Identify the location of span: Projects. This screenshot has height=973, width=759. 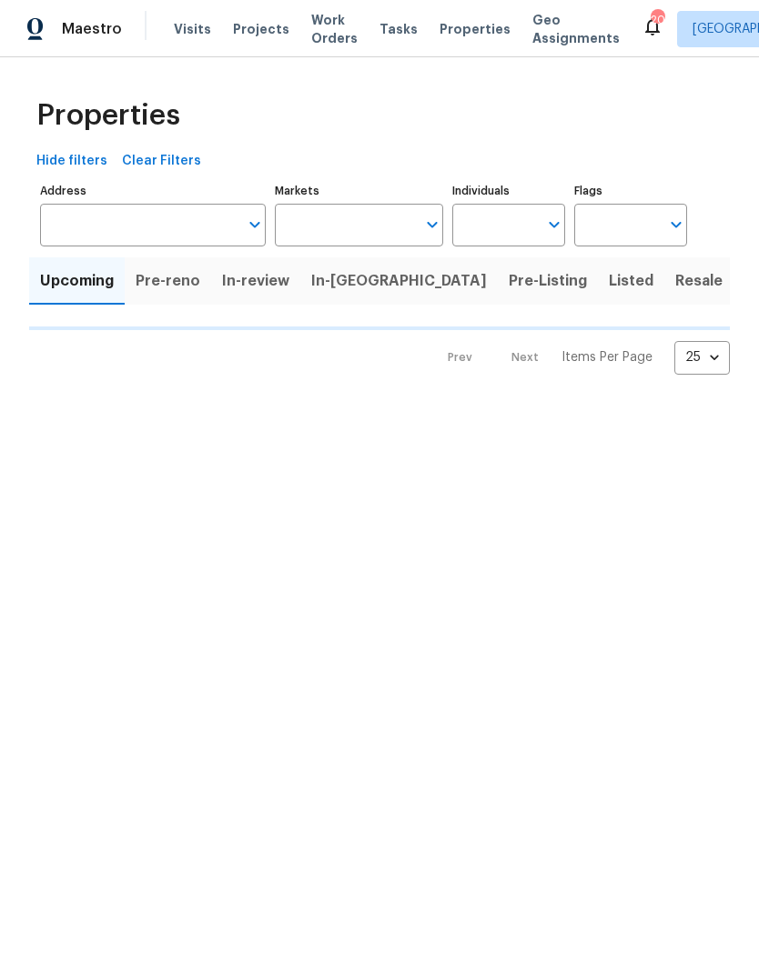
(261, 29).